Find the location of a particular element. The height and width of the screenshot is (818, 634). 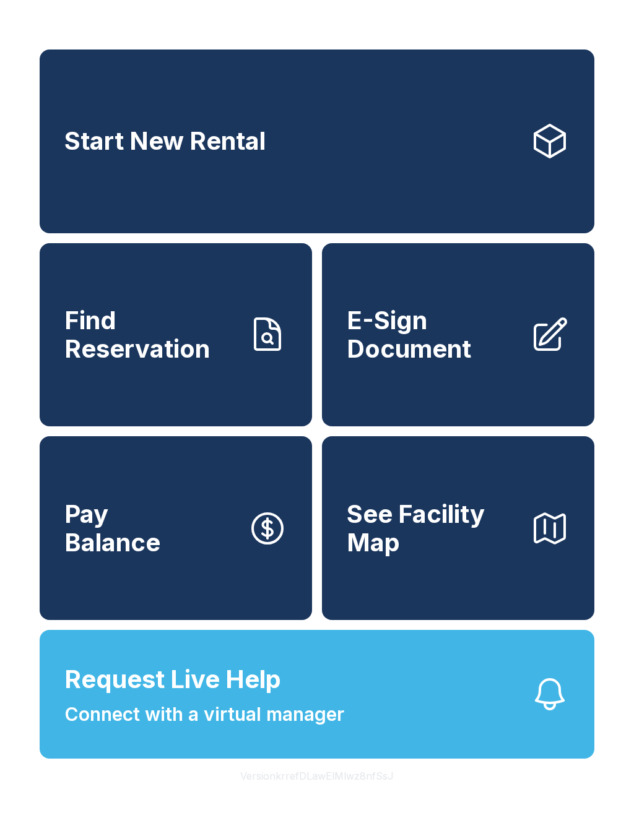

span: Request Live Help is located at coordinates (173, 680).